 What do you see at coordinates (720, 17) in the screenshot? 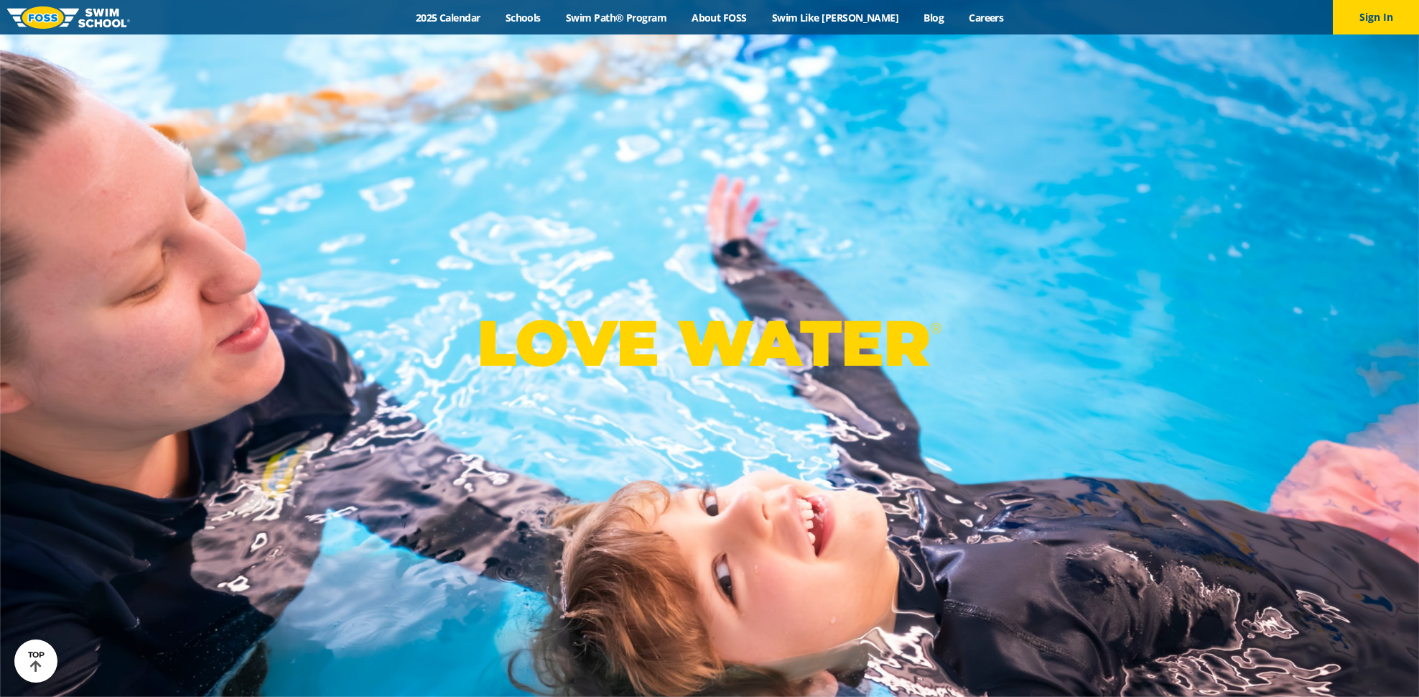
I see `a: About FOSS` at bounding box center [720, 17].